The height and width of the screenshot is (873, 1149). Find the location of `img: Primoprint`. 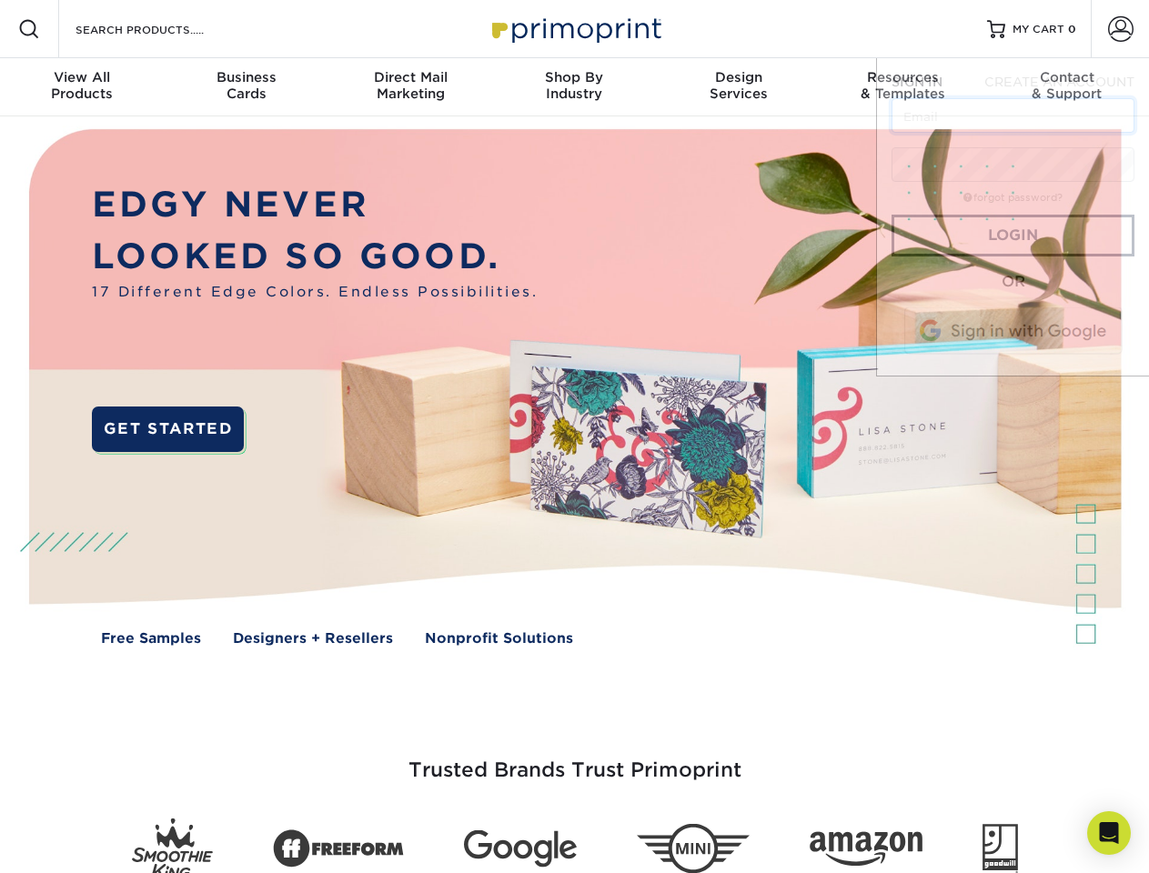

img: Primoprint is located at coordinates (575, 28).